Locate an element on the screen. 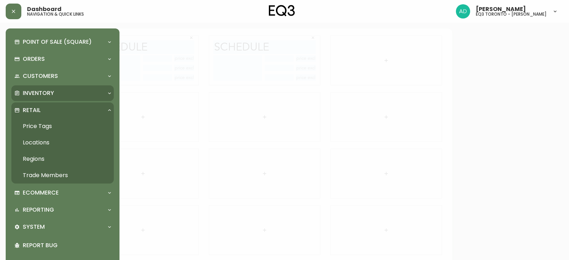 This screenshot has width=569, height=260. p: Ecommerce is located at coordinates (41, 193).